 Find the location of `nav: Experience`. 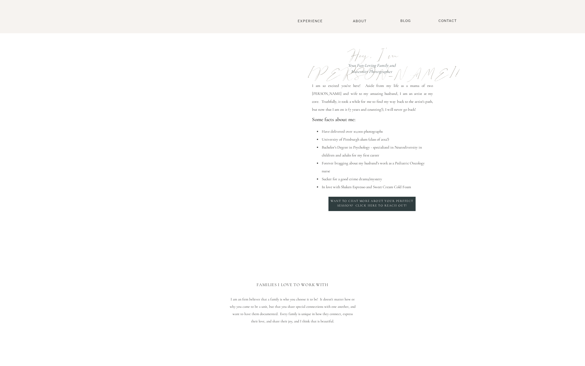

nav: Experience is located at coordinates (310, 21).